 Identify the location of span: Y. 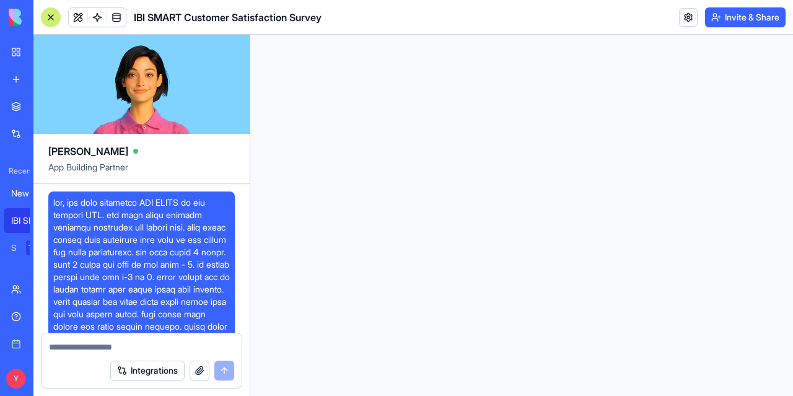
(16, 379).